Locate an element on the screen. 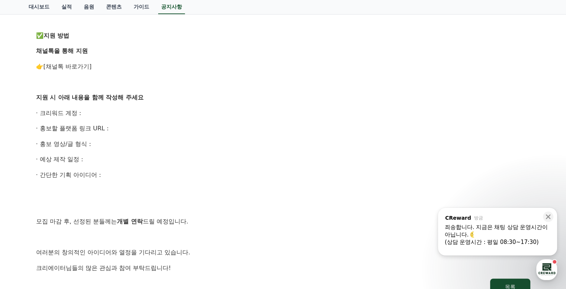  p: · 예상 제작 일정 : is located at coordinates (283, 159).